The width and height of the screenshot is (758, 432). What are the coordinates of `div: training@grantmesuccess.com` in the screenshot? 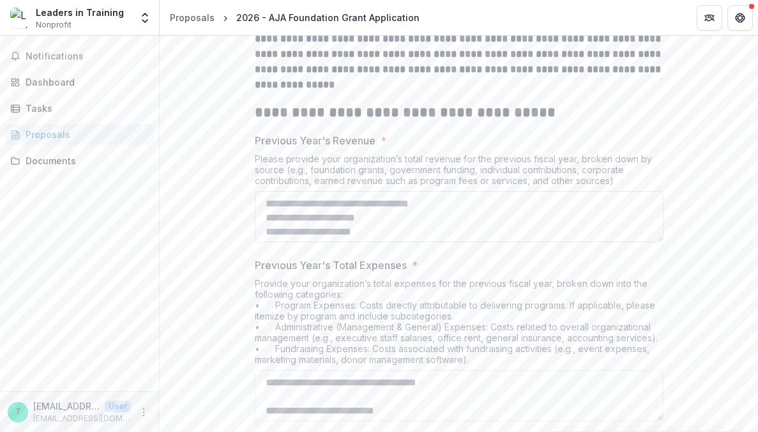 It's located at (18, 411).